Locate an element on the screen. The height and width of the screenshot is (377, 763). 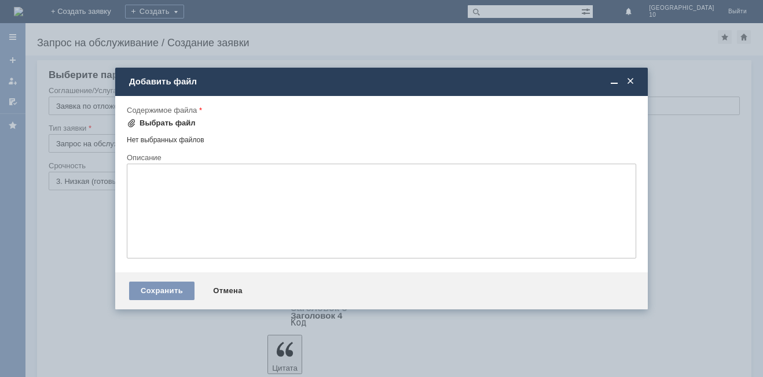
div: прошу удалить отложенные чеки is located at coordinates (87, 9).